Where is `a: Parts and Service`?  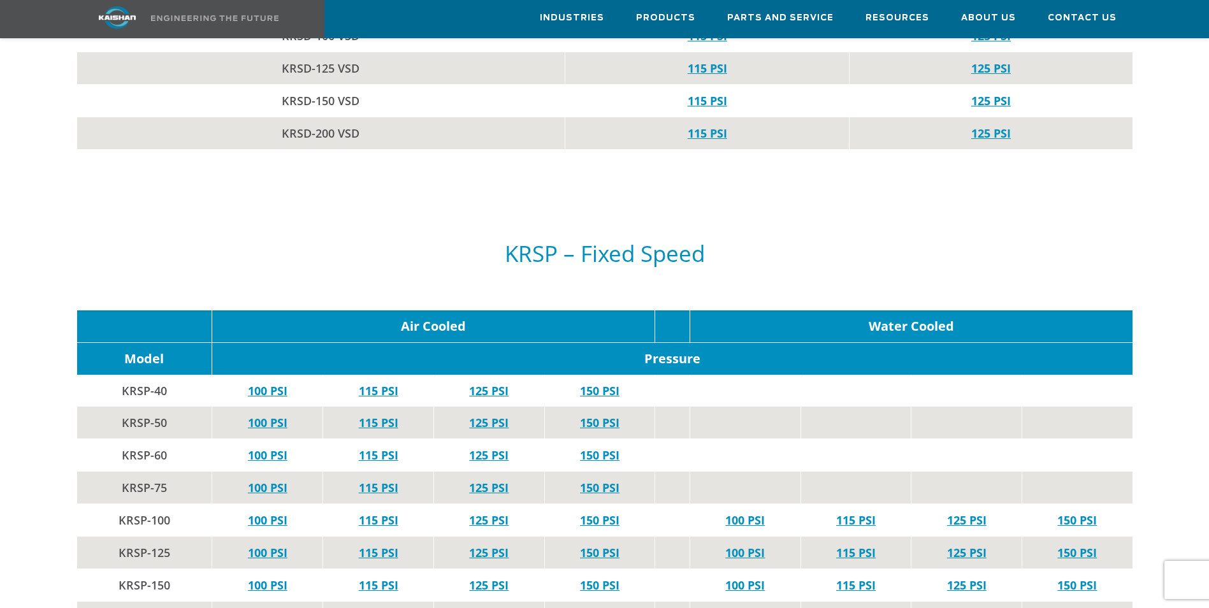 a: Parts and Service is located at coordinates (780, 18).